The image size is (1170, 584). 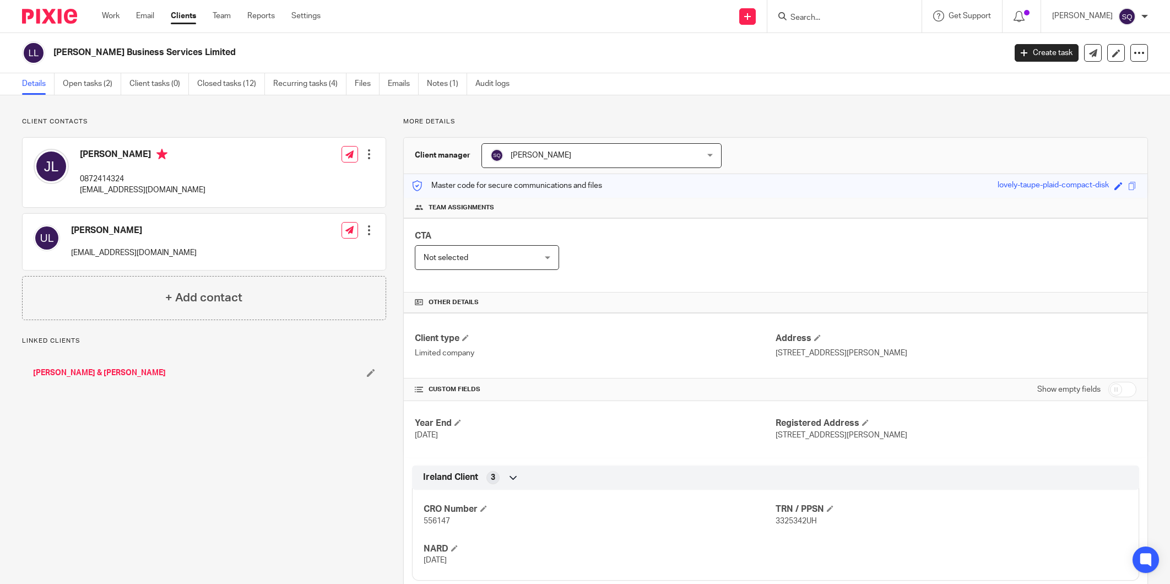 I want to click on a: Recurring tasks (4), so click(x=310, y=84).